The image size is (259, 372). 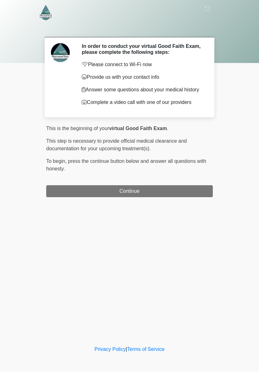 What do you see at coordinates (46, 12) in the screenshot?
I see `img: RenewYou IV Hydration and Wellness Logo` at bounding box center [46, 12].